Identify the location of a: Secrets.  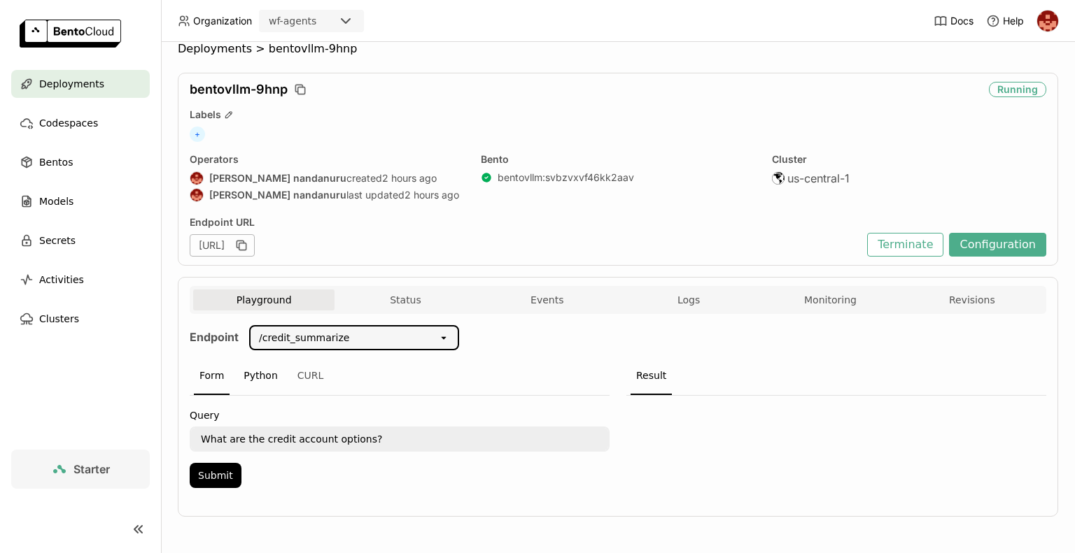
(80, 241).